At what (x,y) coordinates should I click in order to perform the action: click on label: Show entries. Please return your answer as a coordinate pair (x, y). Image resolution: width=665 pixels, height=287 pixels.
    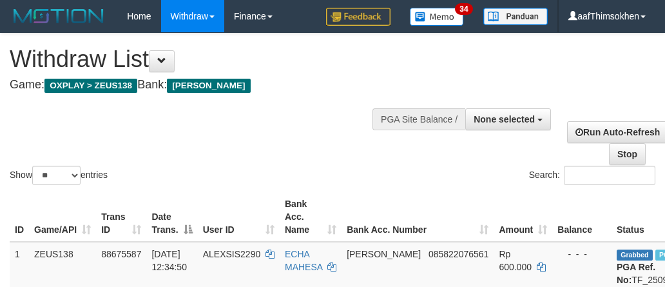
    Looking at the image, I should click on (59, 175).